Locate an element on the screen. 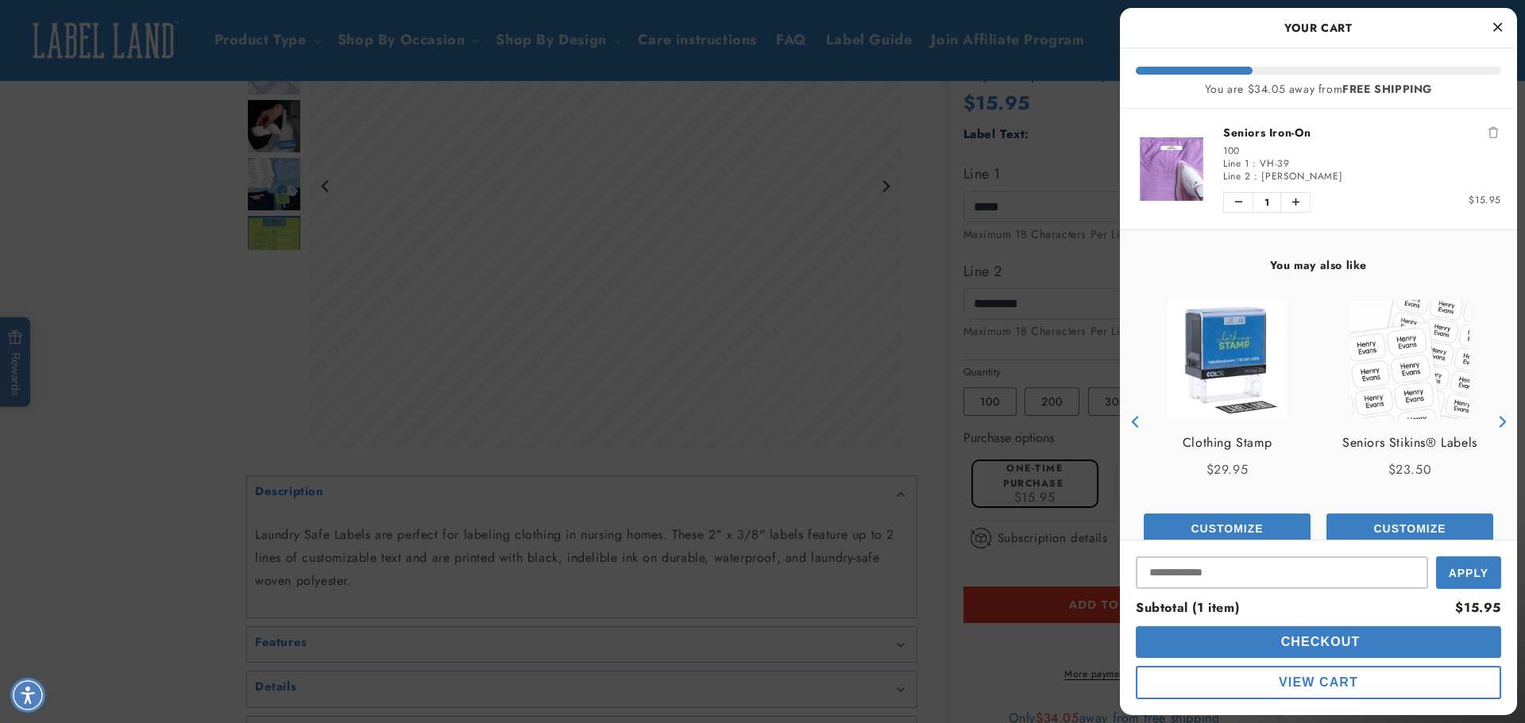 The height and width of the screenshot is (723, 1525). div: Accessibility Menu is located at coordinates (28, 696).